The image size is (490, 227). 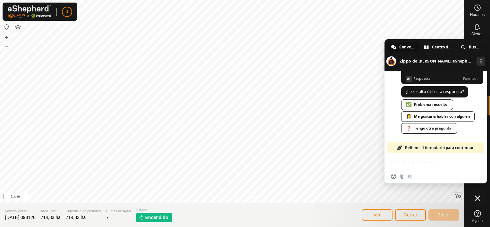 What do you see at coordinates (427, 104) in the screenshot?
I see `div: Problema resuelto.` at bounding box center [427, 104].